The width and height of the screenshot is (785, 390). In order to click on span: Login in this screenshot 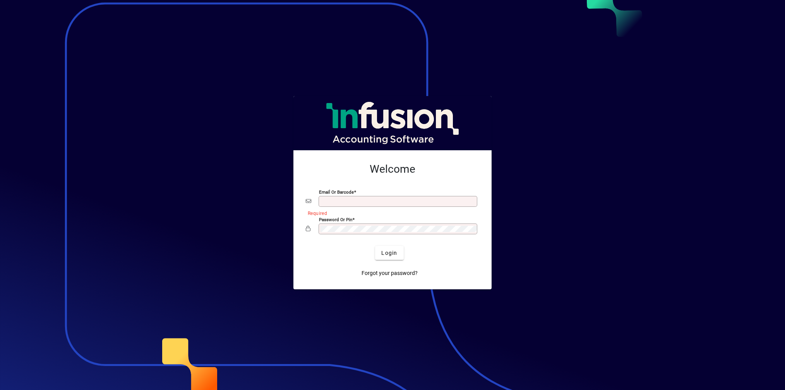, I will do `click(389, 253)`.